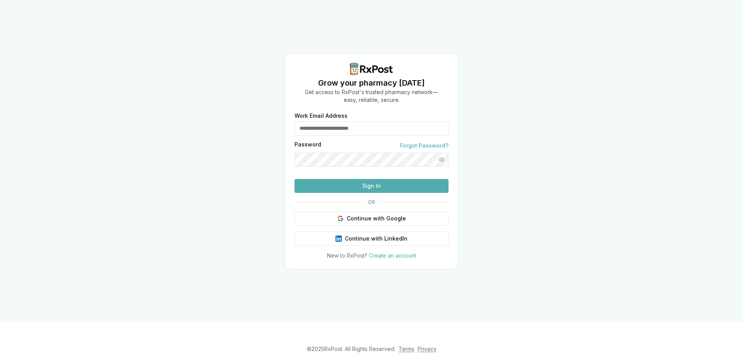 The image size is (743, 356). Describe the element at coordinates (371, 218) in the screenshot. I see `button: Continue with Google` at that location.